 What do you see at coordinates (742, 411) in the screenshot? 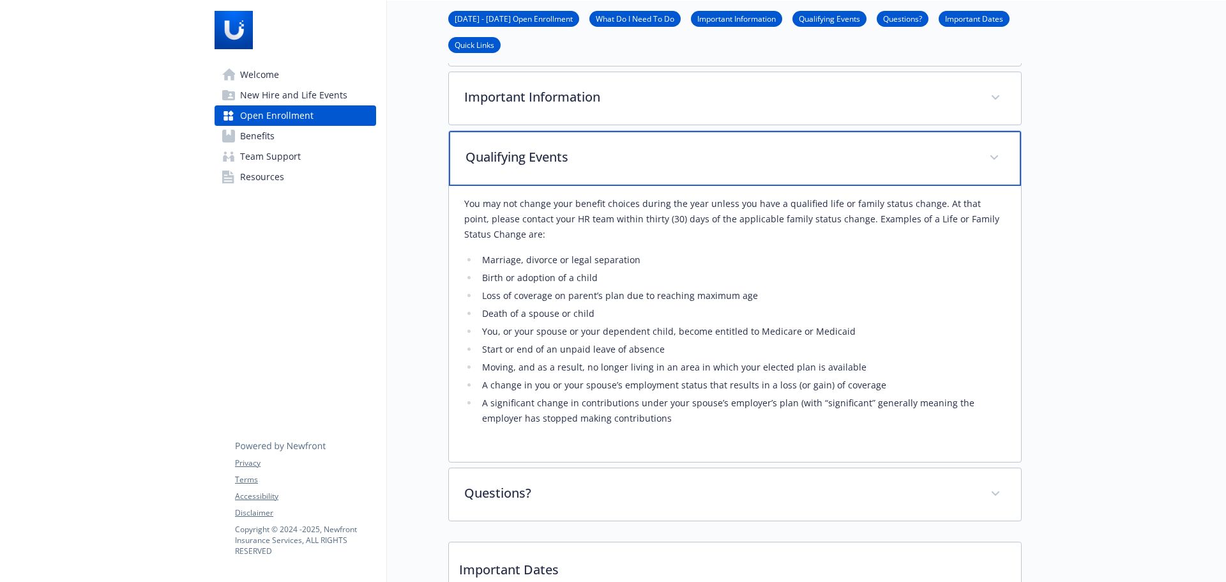
I see `li: A significant change in contributions under your spouse’s employer’s plan (with “significant” gen...` at bounding box center [742, 411].